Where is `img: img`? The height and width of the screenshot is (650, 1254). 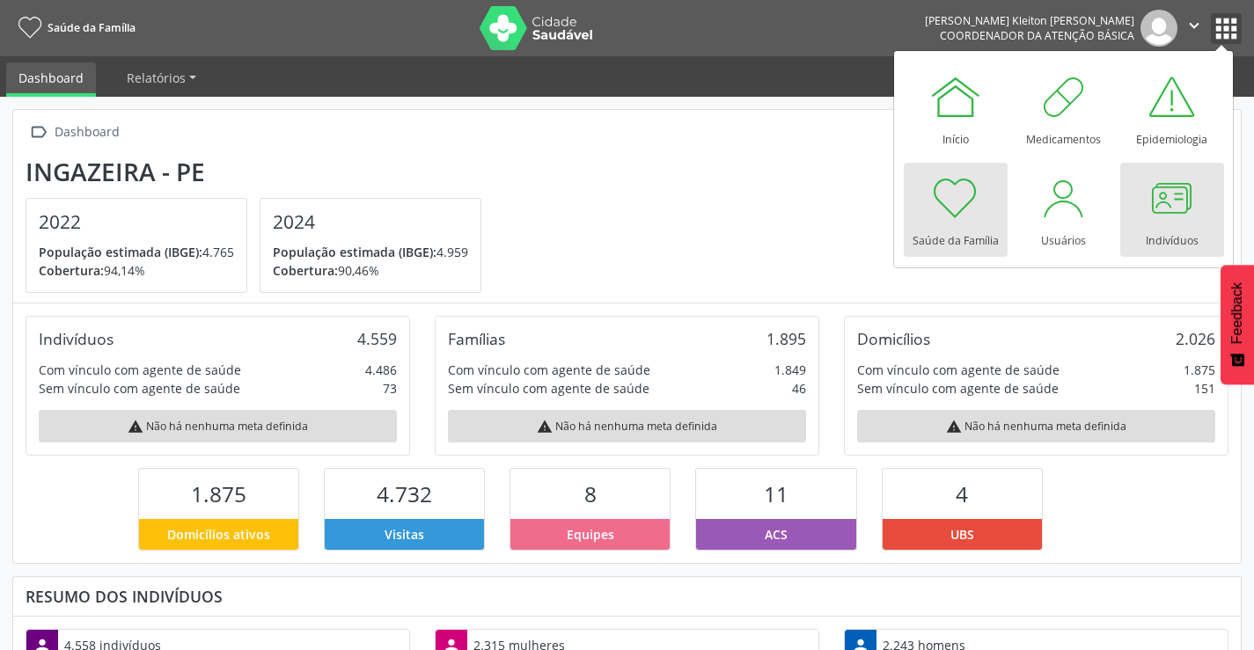 img: img is located at coordinates (1159, 28).